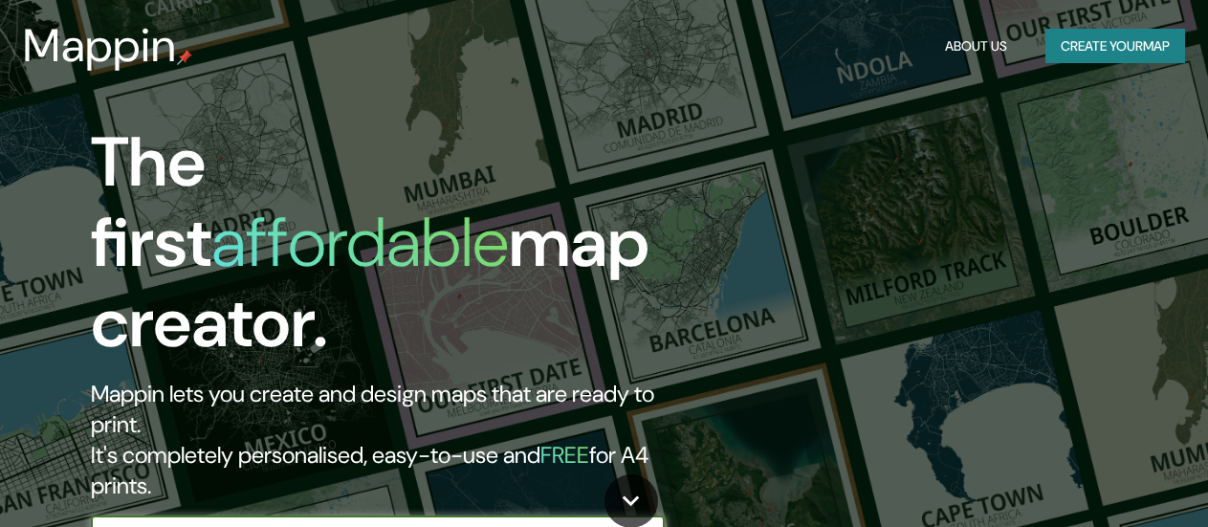 This screenshot has width=1208, height=527. Describe the element at coordinates (976, 46) in the screenshot. I see `button: About Us` at that location.